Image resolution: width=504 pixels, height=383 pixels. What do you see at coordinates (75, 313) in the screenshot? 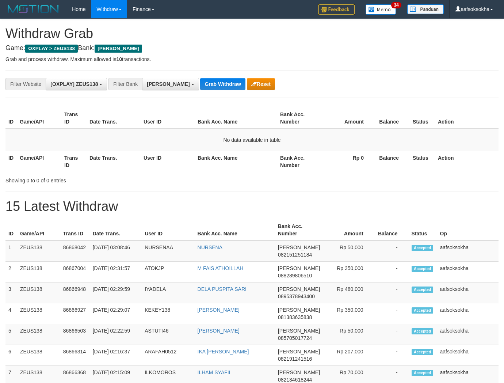
I see `td: 86866927` at bounding box center [75, 313].